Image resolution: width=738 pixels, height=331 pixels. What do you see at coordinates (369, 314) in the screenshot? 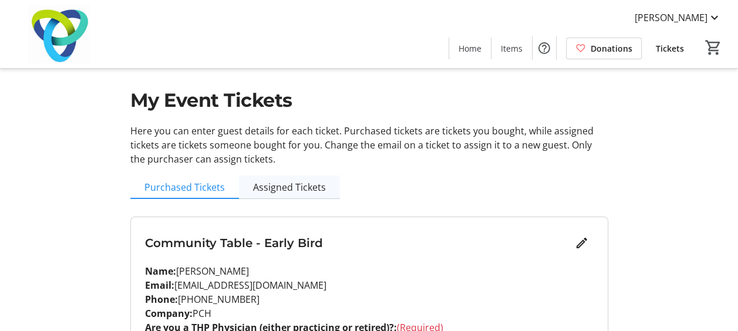
I see `p: PCH` at bounding box center [369, 314].